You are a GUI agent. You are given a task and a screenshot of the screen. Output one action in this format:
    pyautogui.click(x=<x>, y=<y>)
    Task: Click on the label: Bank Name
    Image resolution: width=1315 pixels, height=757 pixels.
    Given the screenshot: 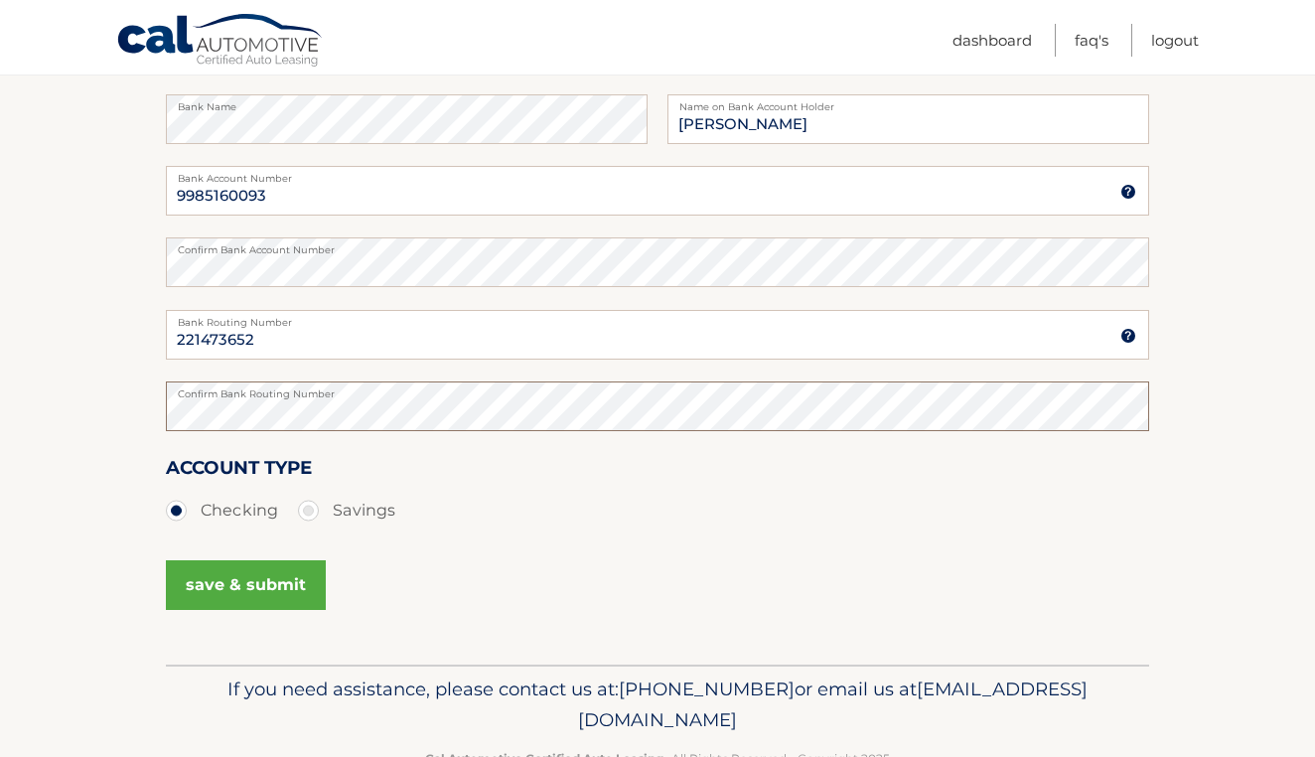 What is the action you would take?
    pyautogui.click(x=406, y=102)
    